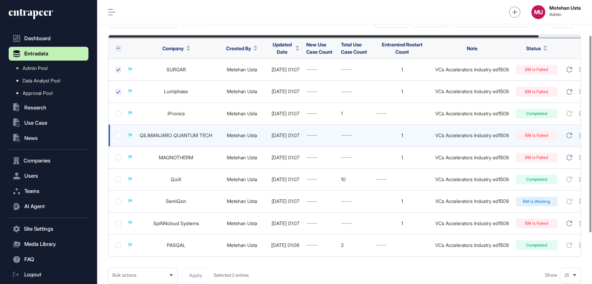 The width and height of the screenshot is (592, 284). What do you see at coordinates (124, 275) in the screenshot?
I see `span: Bulk actions` at bounding box center [124, 275].